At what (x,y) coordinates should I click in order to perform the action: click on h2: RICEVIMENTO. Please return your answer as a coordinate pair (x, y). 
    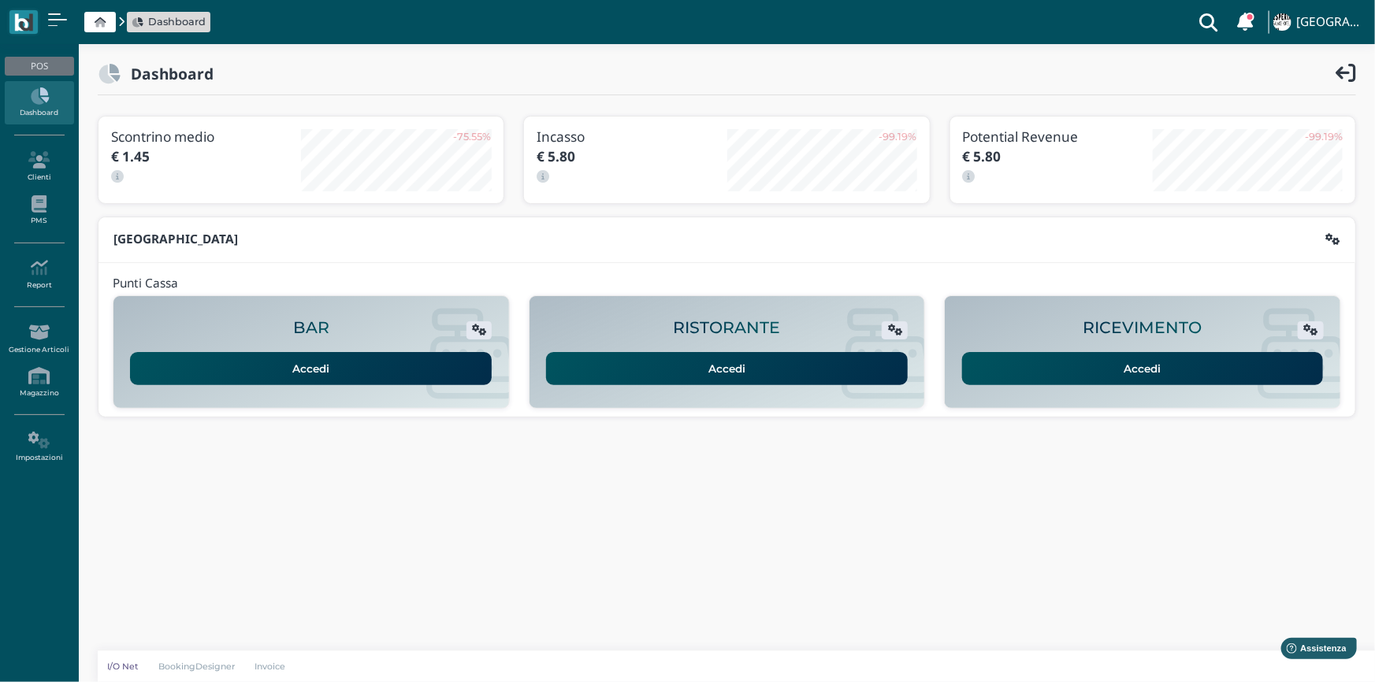
    Looking at the image, I should click on (1142, 328).